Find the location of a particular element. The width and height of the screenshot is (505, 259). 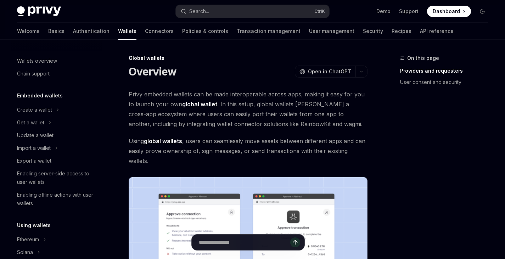

a: Export a wallet is located at coordinates (57, 161).